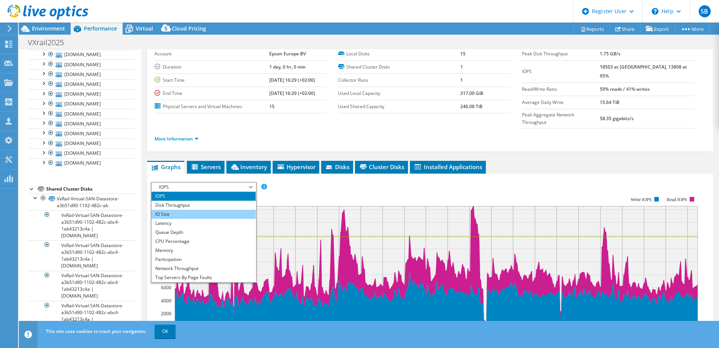 This screenshot has width=719, height=348. Describe the element at coordinates (204, 205) in the screenshot. I see `li: Disk Throughput` at that location.